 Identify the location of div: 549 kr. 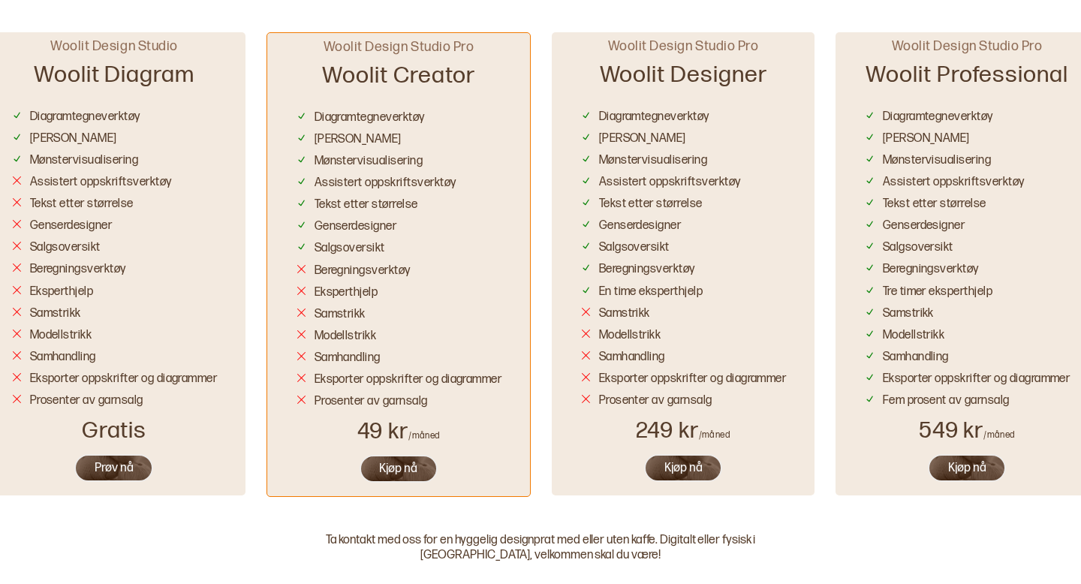
(967, 431).